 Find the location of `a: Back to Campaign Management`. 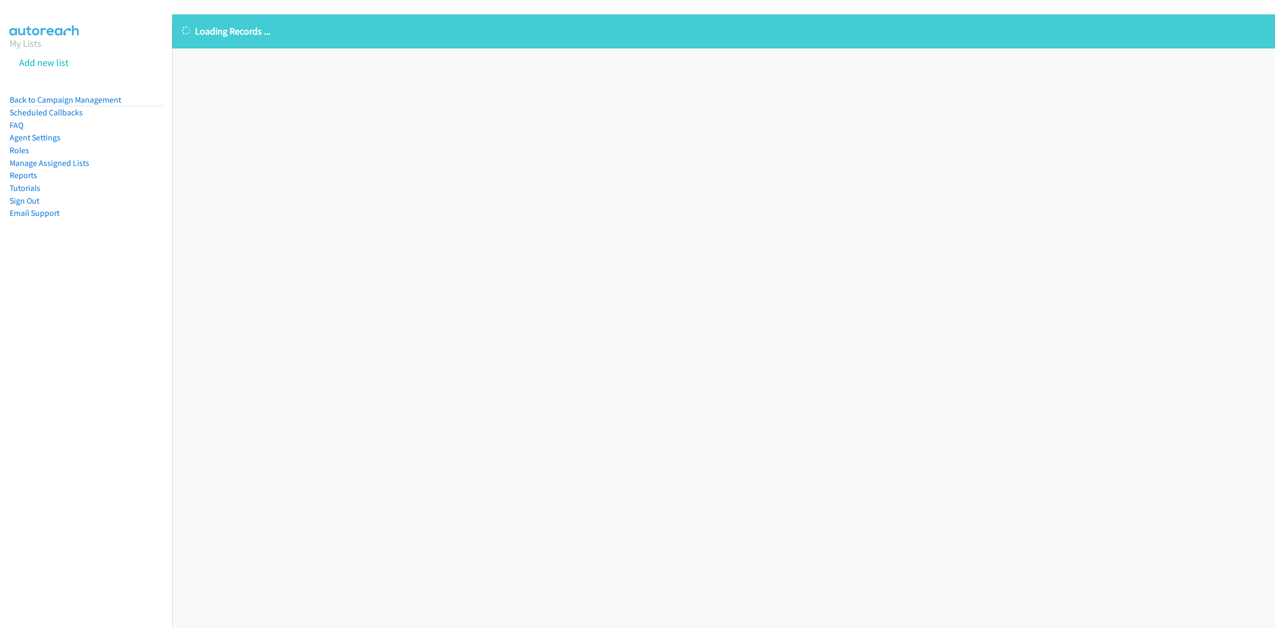

a: Back to Campaign Management is located at coordinates (65, 99).